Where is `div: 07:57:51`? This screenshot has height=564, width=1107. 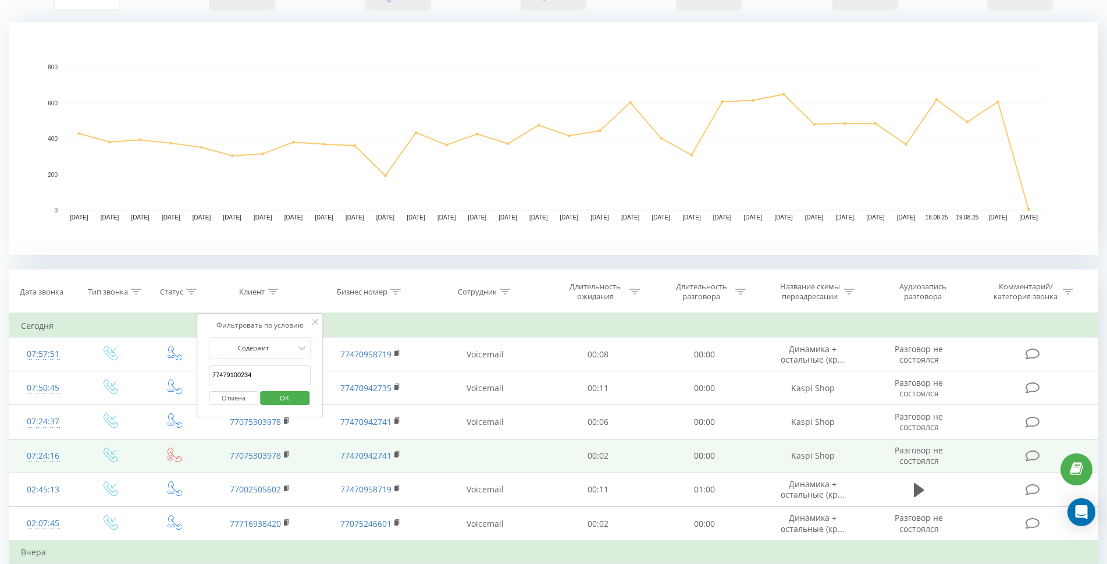 div: 07:57:51 is located at coordinates (43, 354).